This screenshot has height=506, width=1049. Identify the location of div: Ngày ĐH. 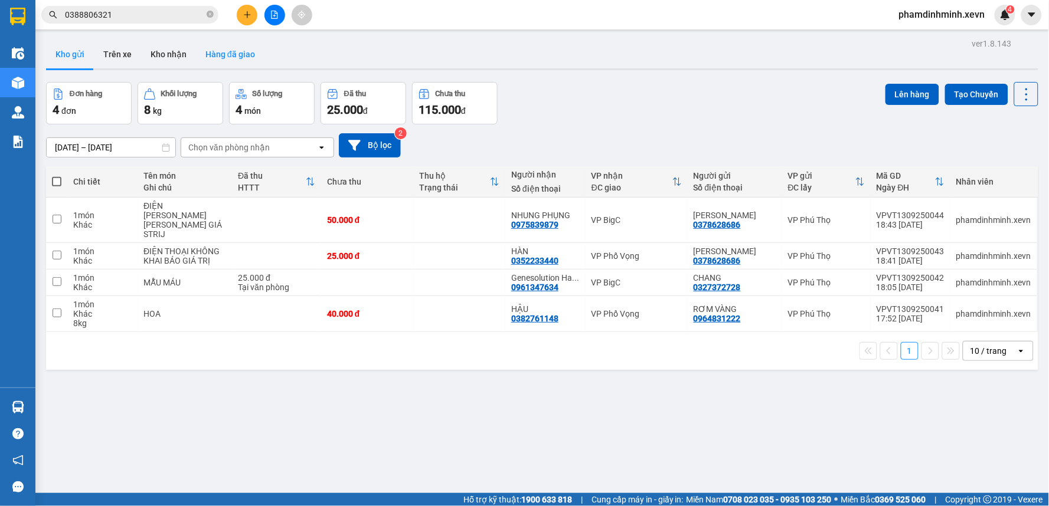
(905, 188).